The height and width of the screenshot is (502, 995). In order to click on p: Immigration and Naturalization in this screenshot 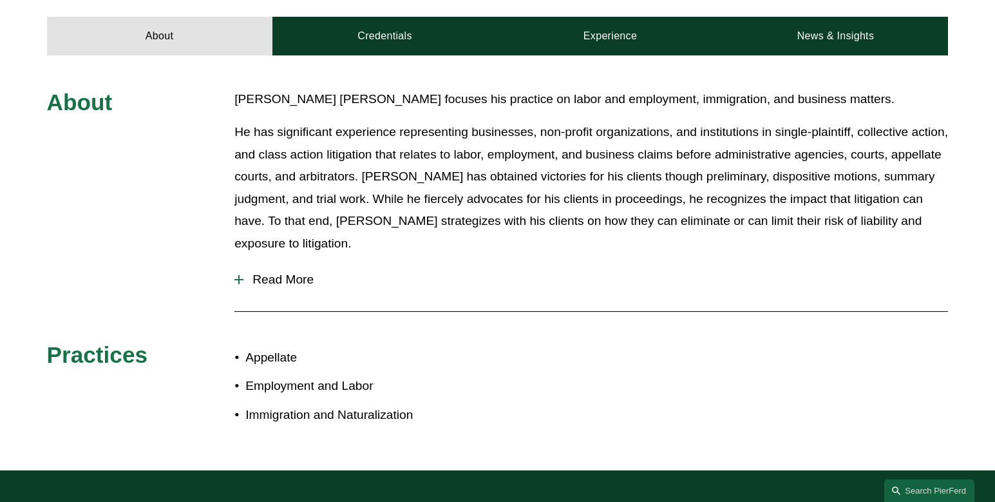, I will do `click(371, 415)`.